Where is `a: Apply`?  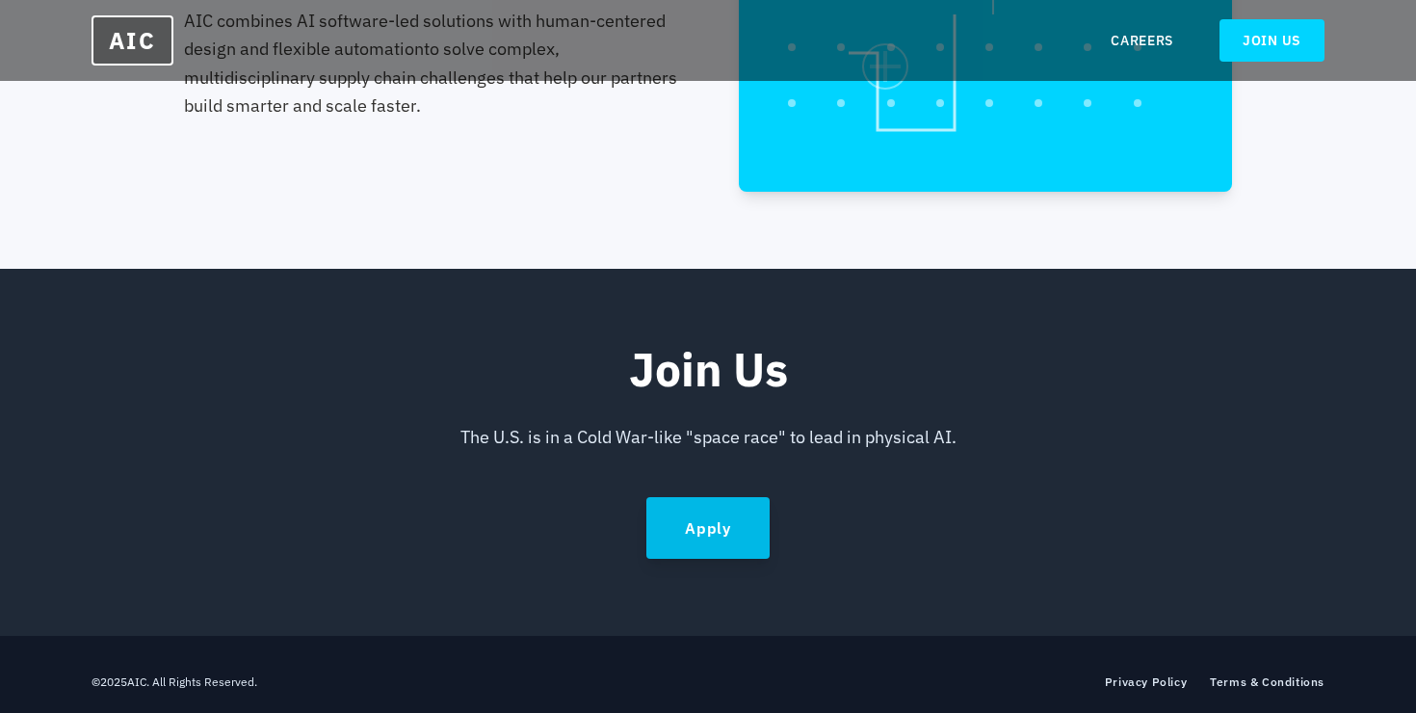
a: Apply is located at coordinates (708, 528).